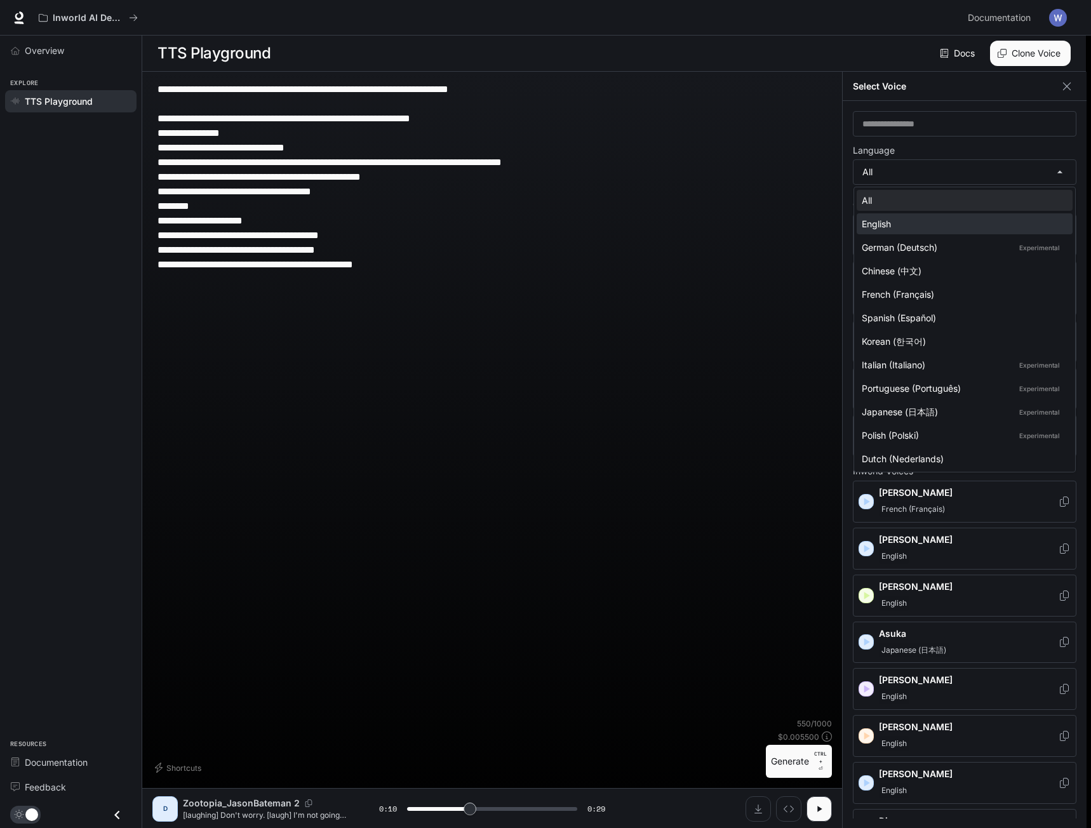 The image size is (1091, 828). Describe the element at coordinates (962, 341) in the screenshot. I see `div: Korean (한국어)` at that location.